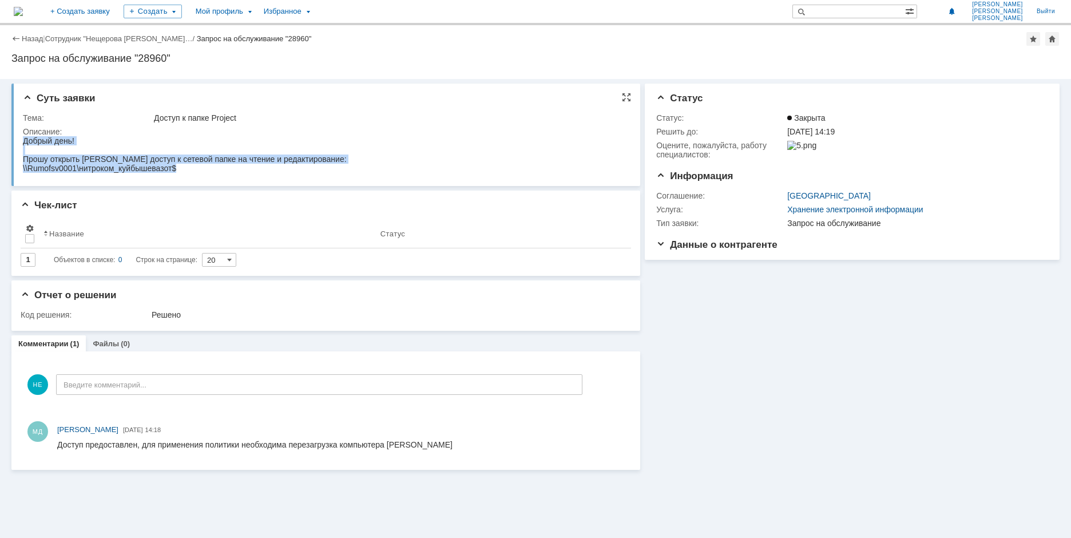 This screenshot has height=538, width=1071. I want to click on div: Соглашение:, so click(720, 196).